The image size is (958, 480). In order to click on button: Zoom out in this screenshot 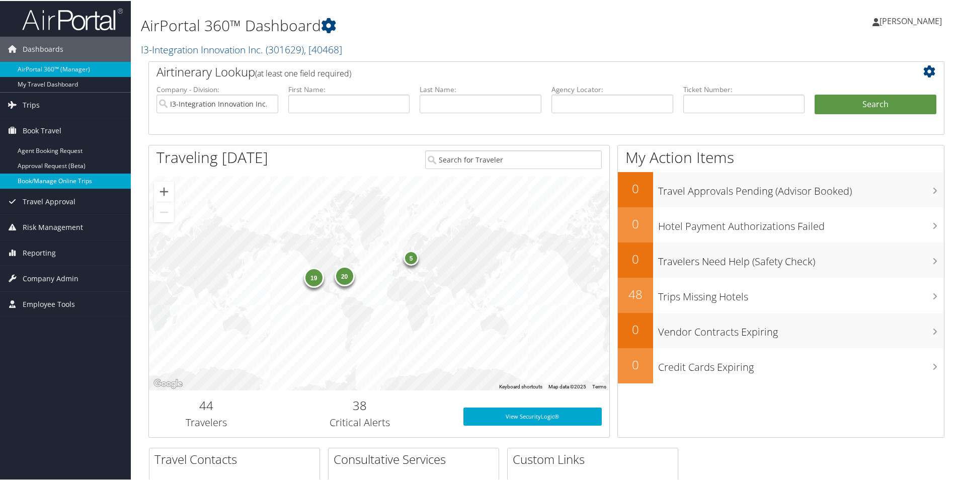, I will do `click(164, 211)`.